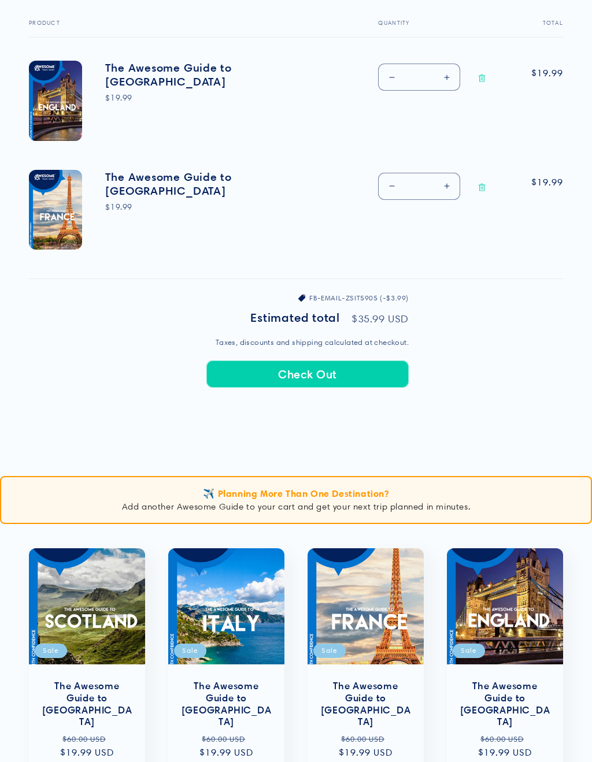  Describe the element at coordinates (419, 186) in the screenshot. I see `input: Quantity for The Awesome Guide to France` at that location.